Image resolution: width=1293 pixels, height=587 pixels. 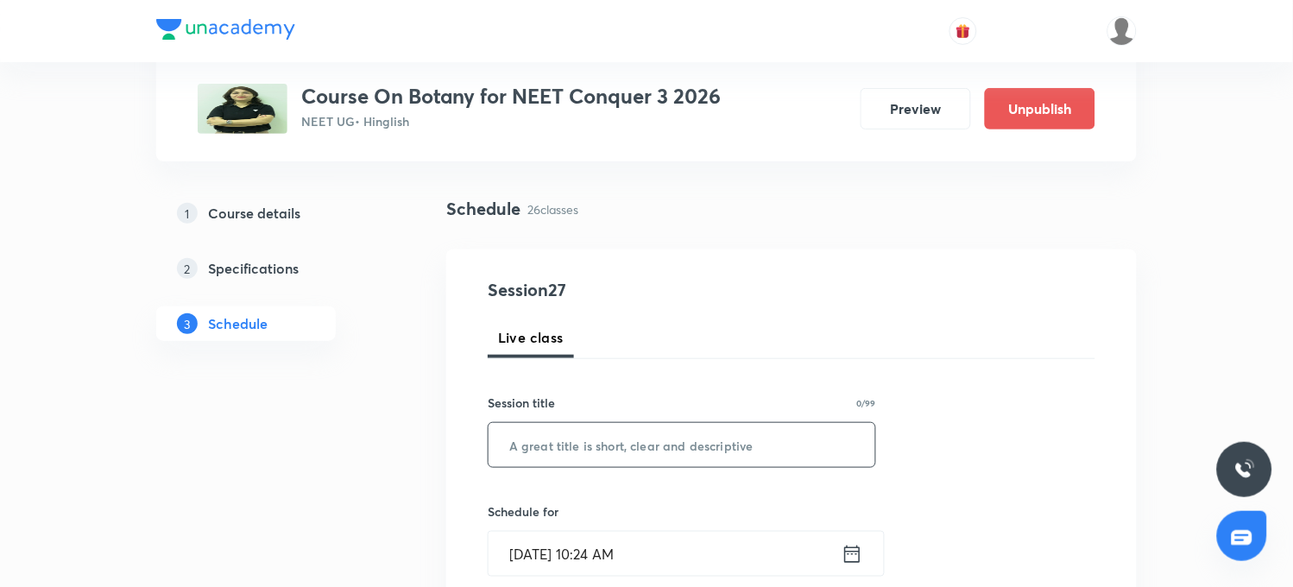 I want to click on button: Preview, so click(x=916, y=109).